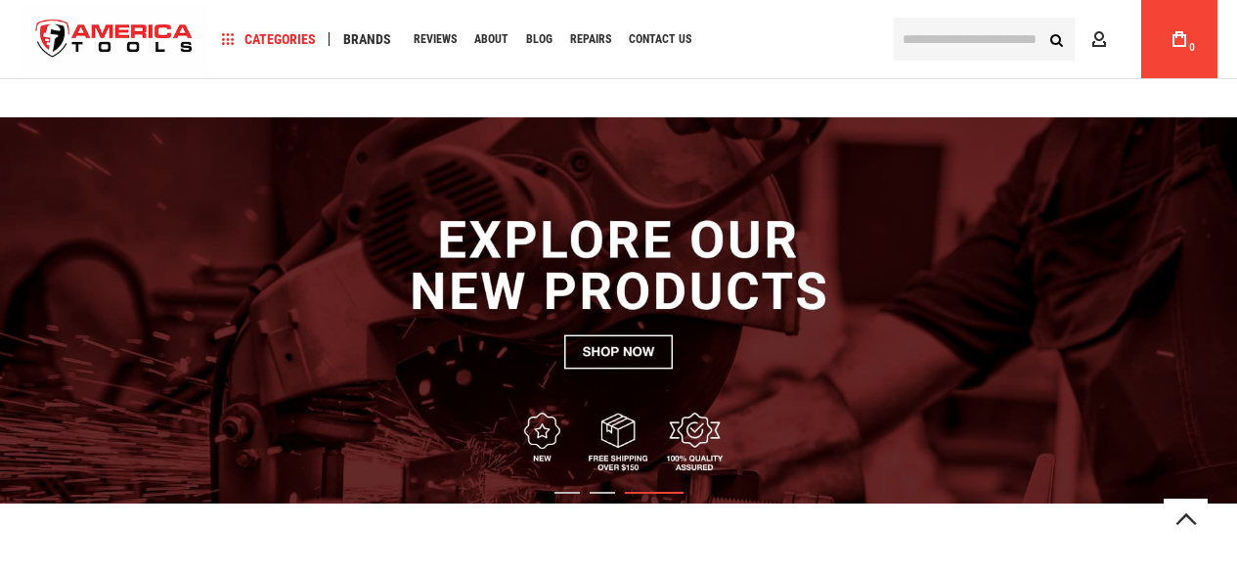 The width and height of the screenshot is (1237, 572). What do you see at coordinates (114, 39) in the screenshot?
I see `a: store logo` at bounding box center [114, 39].